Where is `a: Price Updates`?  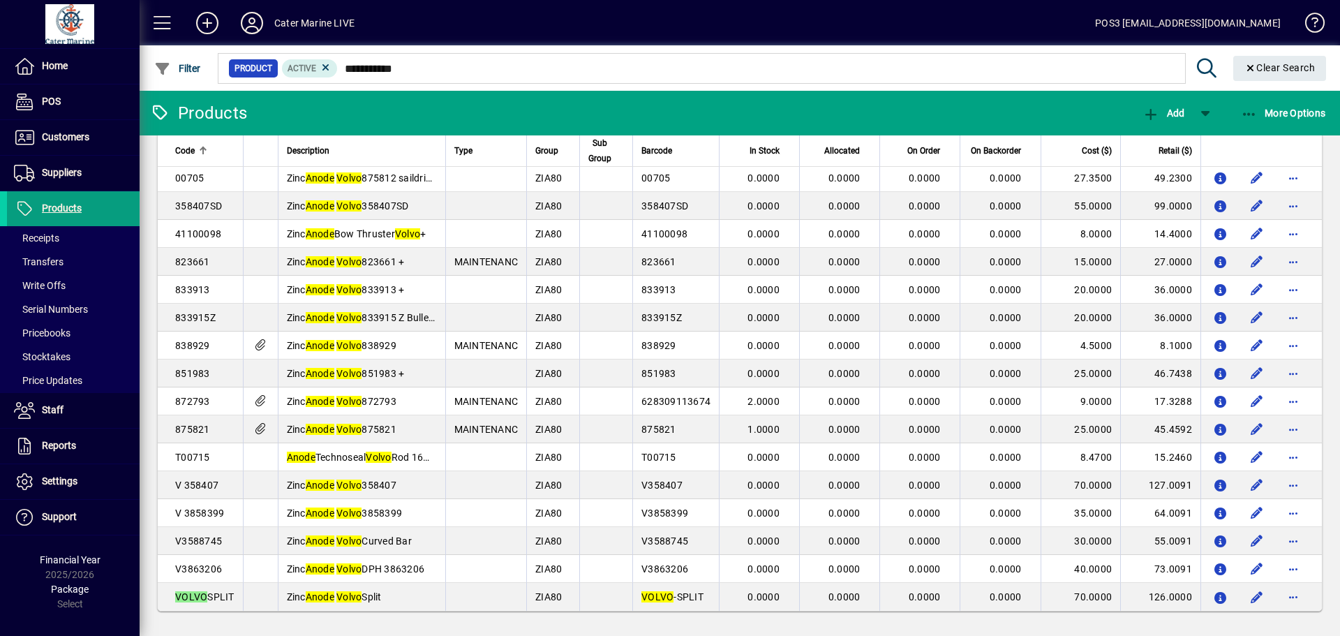
a: Price Updates is located at coordinates (73, 380).